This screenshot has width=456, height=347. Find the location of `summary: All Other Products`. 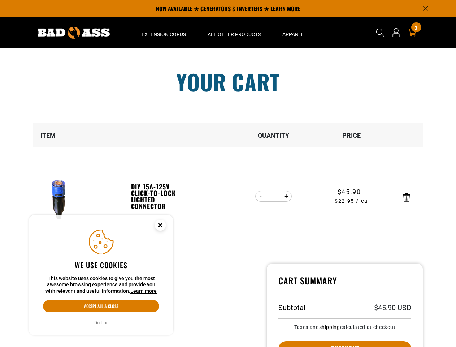

summary: All Other Products is located at coordinates (234, 33).